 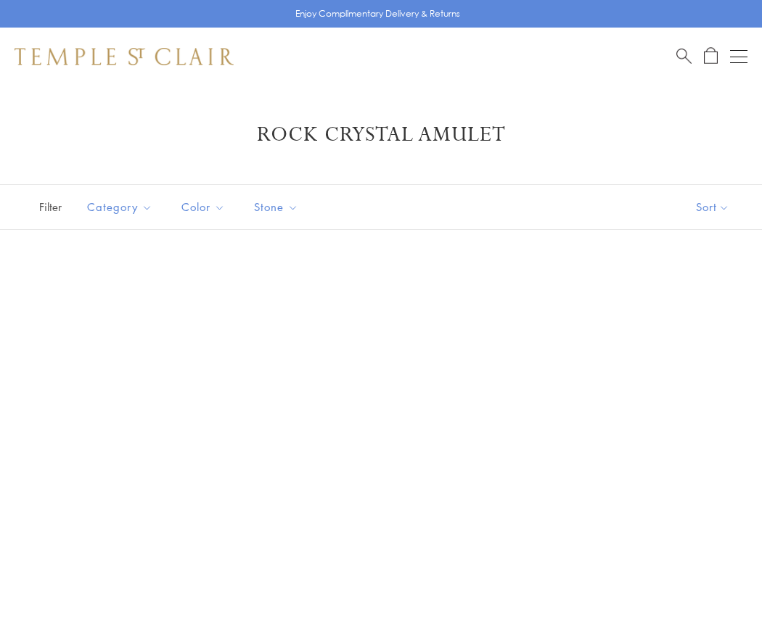 What do you see at coordinates (710, 56) in the screenshot?
I see `a: Open Shopping Bag` at bounding box center [710, 56].